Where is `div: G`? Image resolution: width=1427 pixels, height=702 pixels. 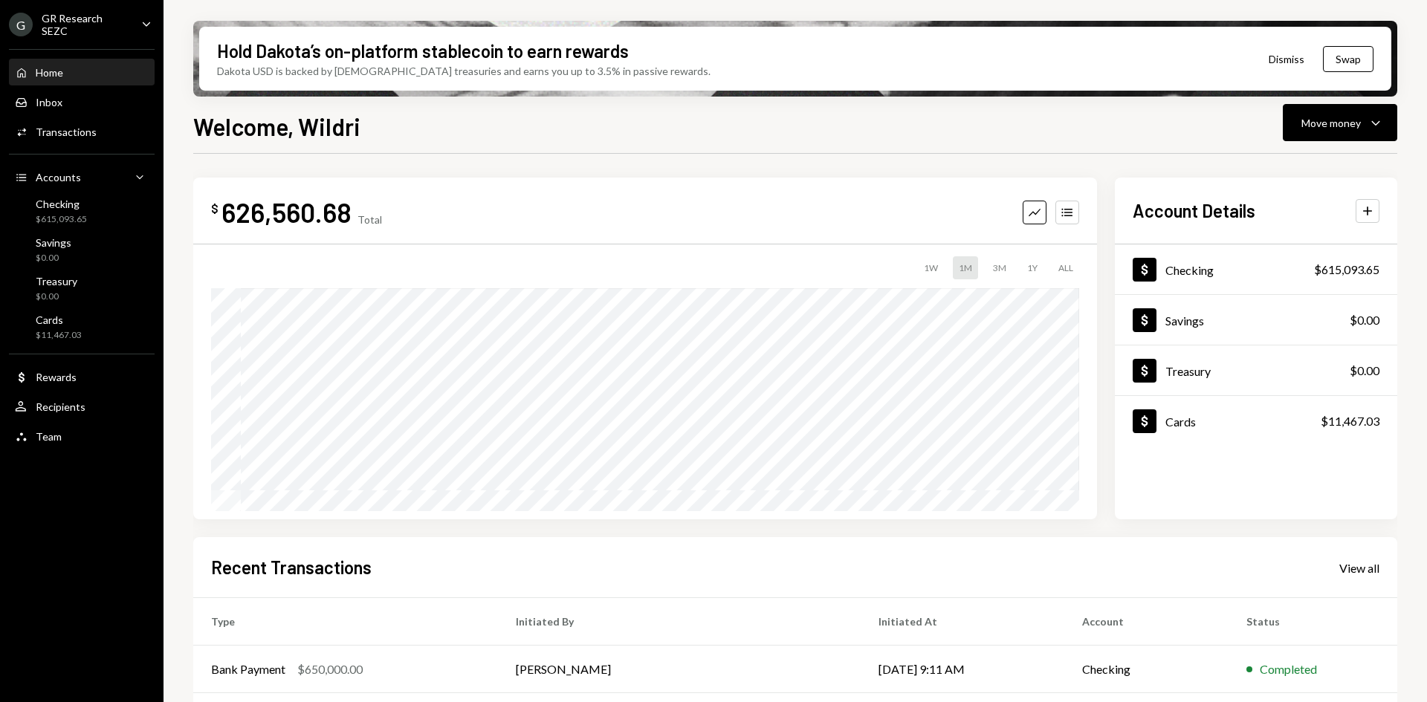
div: G is located at coordinates (21, 25).